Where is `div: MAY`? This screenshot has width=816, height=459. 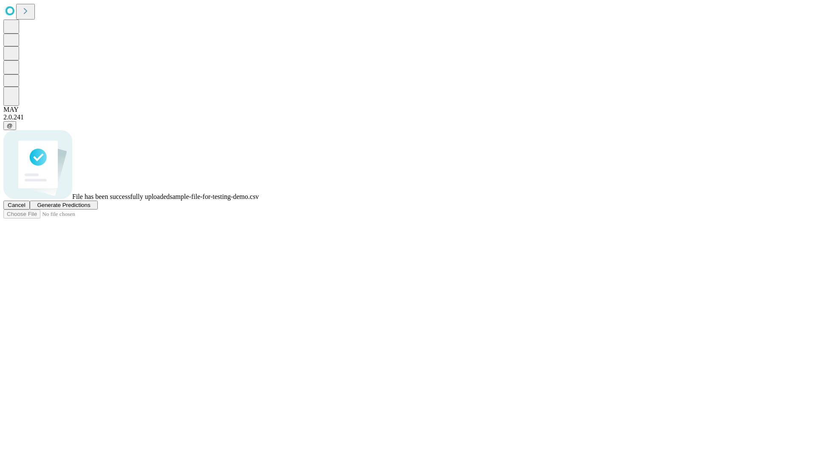
div: MAY is located at coordinates (408, 110).